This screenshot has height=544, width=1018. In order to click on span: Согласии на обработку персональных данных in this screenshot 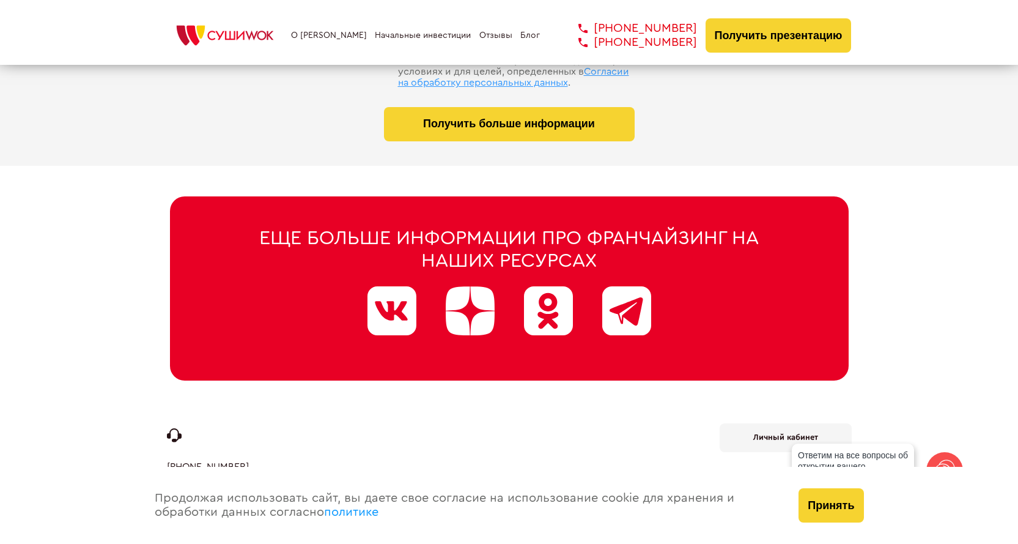, I will do `click(514, 77)`.